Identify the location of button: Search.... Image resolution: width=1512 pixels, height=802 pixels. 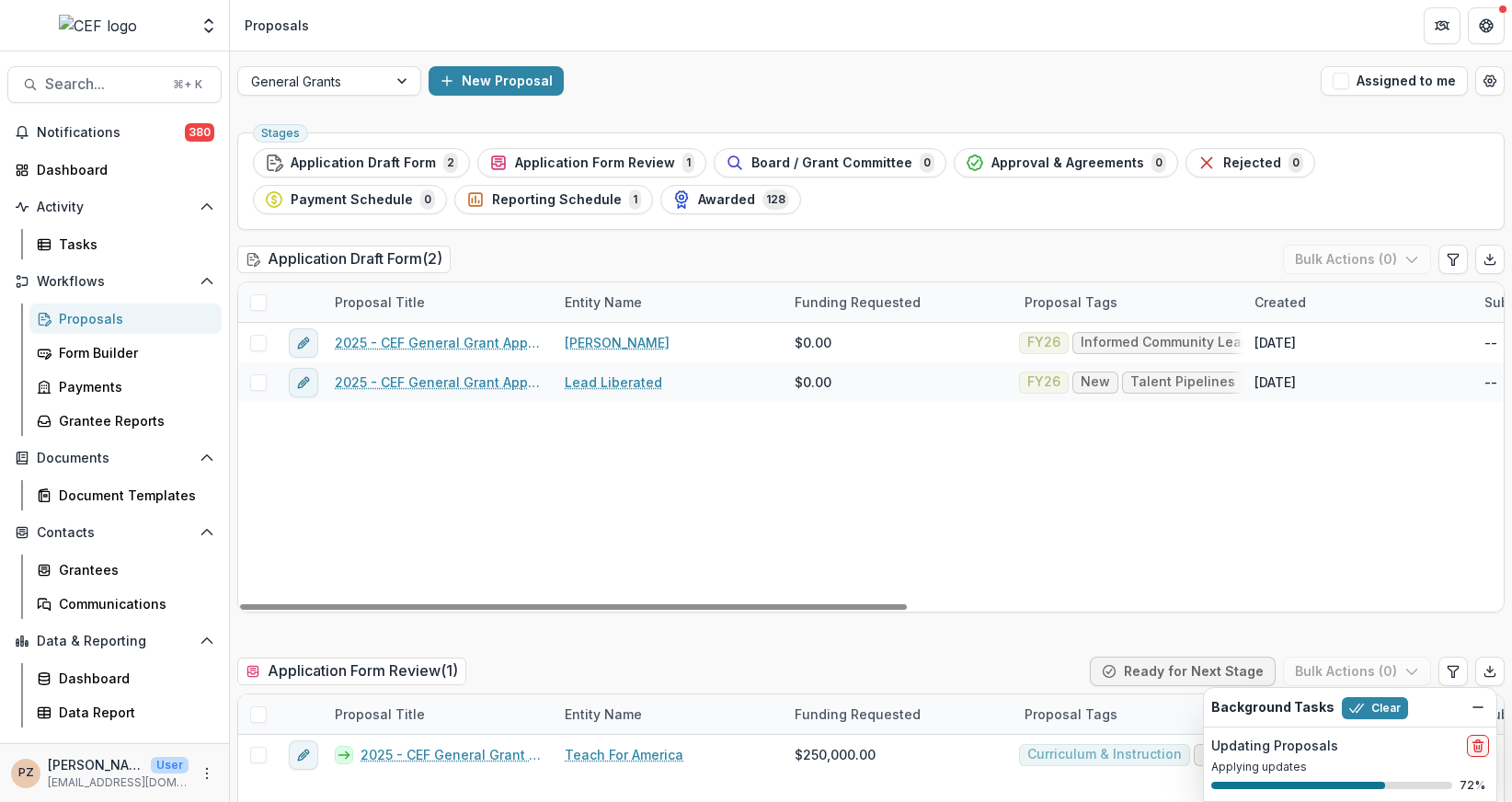
(114, 85).